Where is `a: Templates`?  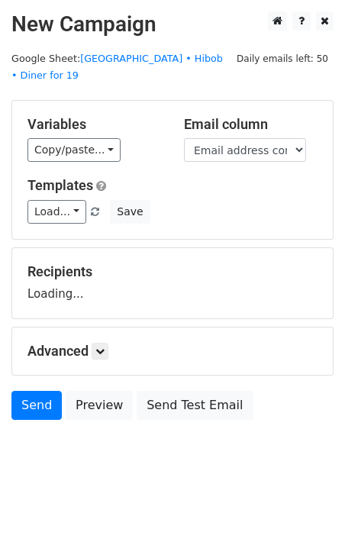
a: Templates is located at coordinates (60, 185).